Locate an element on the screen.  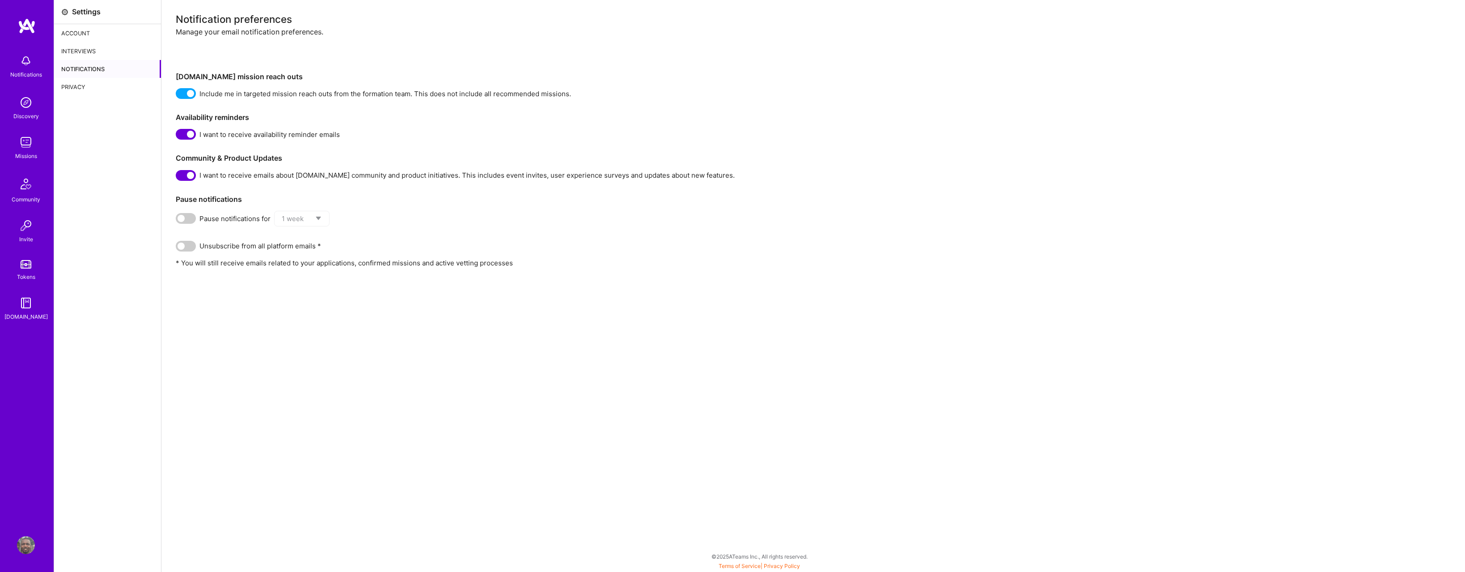
a: User Avatar is located at coordinates (26, 545).